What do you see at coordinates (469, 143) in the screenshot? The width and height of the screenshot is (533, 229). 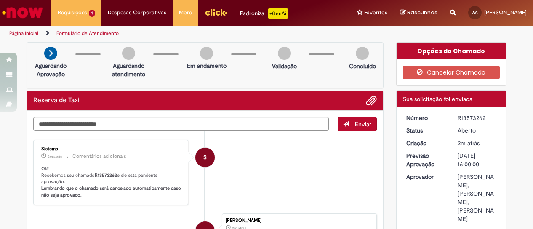 I see `time: 27/09/2025 19:04:32` at bounding box center [469, 143].